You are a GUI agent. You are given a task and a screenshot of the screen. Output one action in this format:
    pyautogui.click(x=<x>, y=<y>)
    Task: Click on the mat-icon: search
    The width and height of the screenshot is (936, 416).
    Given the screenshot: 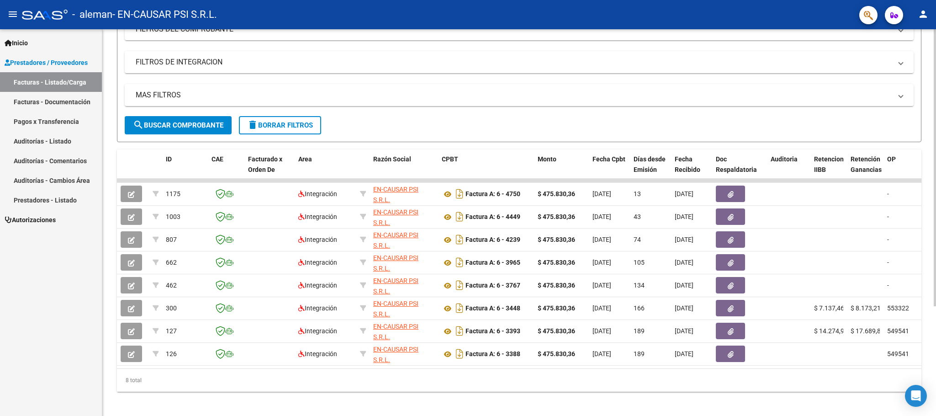 What is the action you would take?
    pyautogui.click(x=138, y=125)
    